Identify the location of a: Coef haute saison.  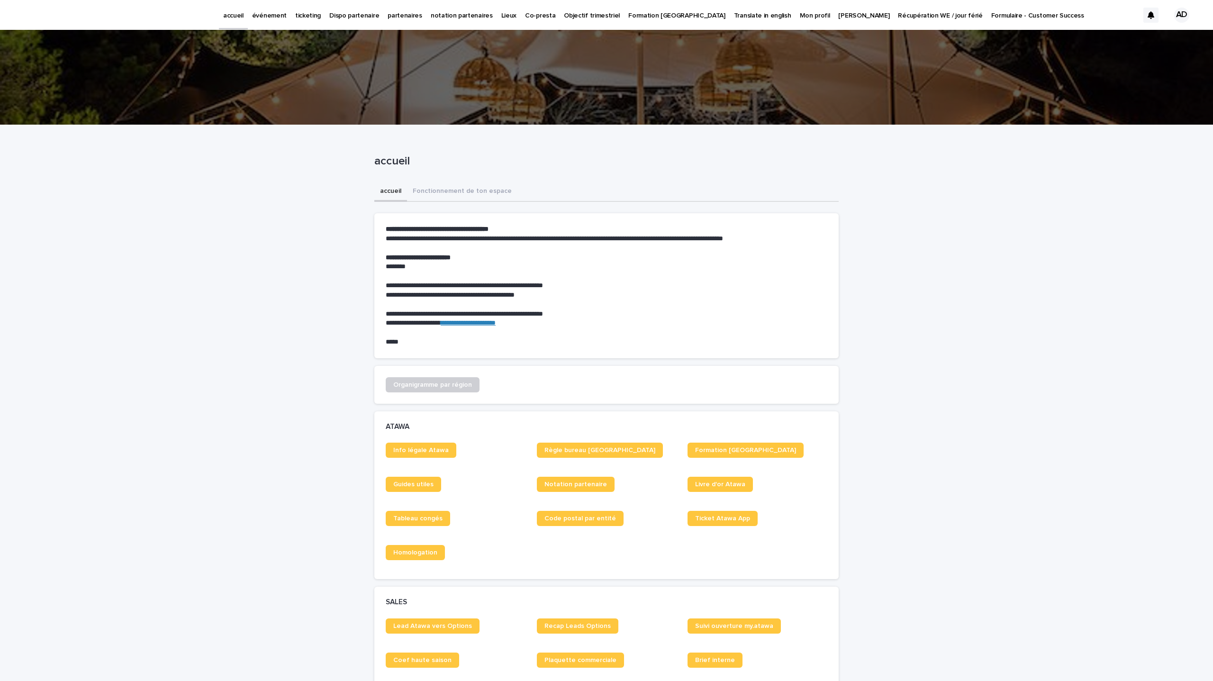
(422, 660).